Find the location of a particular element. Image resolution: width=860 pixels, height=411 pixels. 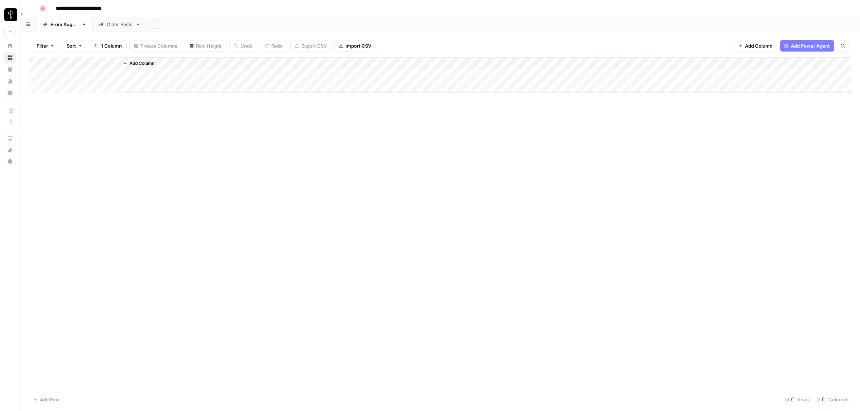

div: Rows is located at coordinates (797, 400).